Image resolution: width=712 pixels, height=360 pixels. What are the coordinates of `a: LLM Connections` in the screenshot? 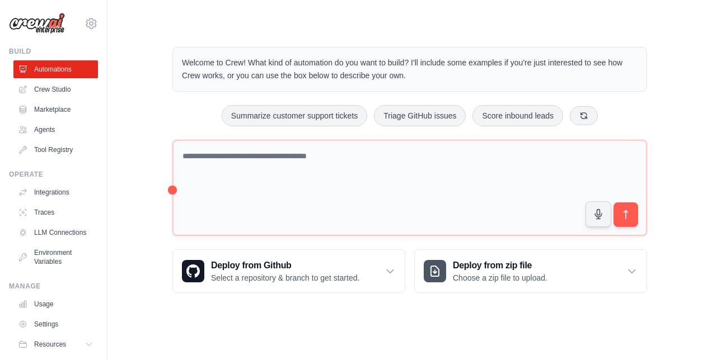 It's located at (55, 233).